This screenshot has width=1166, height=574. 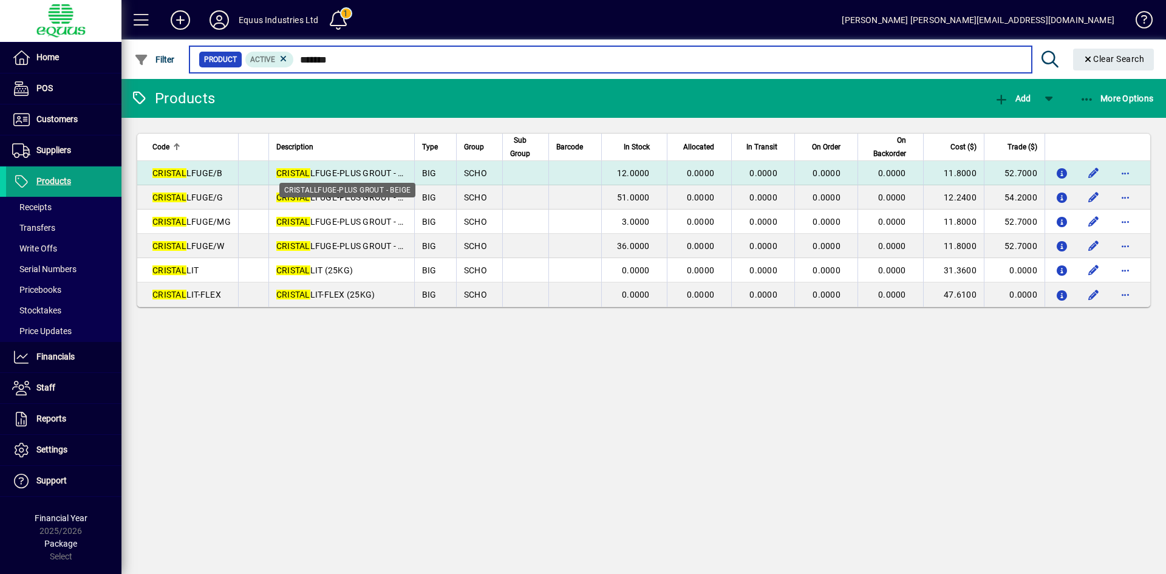 What do you see at coordinates (64, 207) in the screenshot?
I see `a: Receipts` at bounding box center [64, 207].